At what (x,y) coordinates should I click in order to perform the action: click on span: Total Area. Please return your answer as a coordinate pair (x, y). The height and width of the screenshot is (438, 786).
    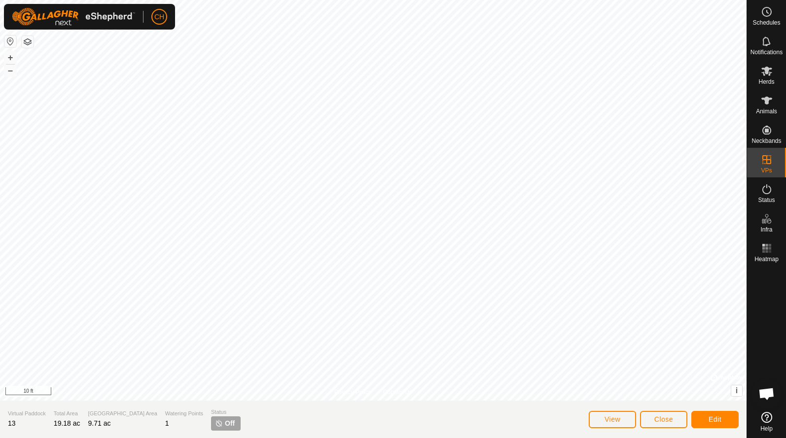
    Looking at the image, I should click on (67, 414).